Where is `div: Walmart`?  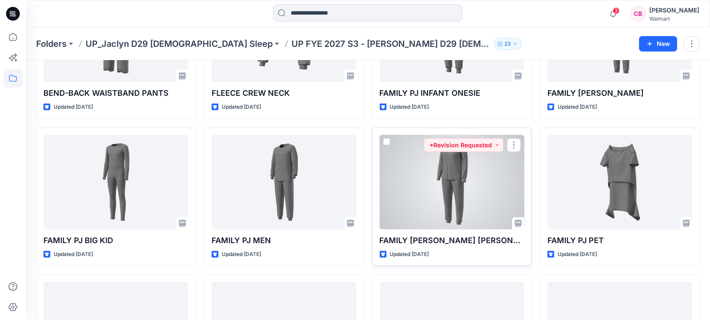 div: Walmart is located at coordinates (674, 18).